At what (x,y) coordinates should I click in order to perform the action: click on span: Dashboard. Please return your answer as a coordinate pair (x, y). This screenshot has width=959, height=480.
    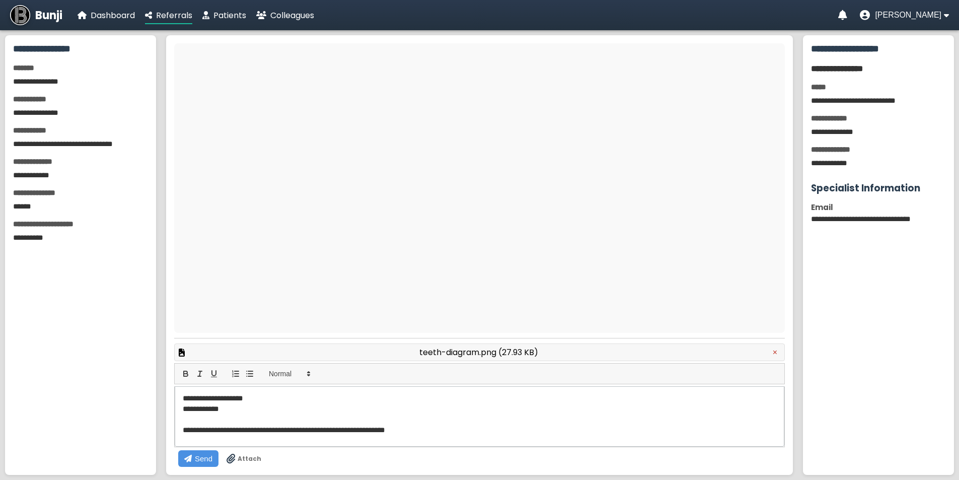
    Looking at the image, I should click on (113, 15).